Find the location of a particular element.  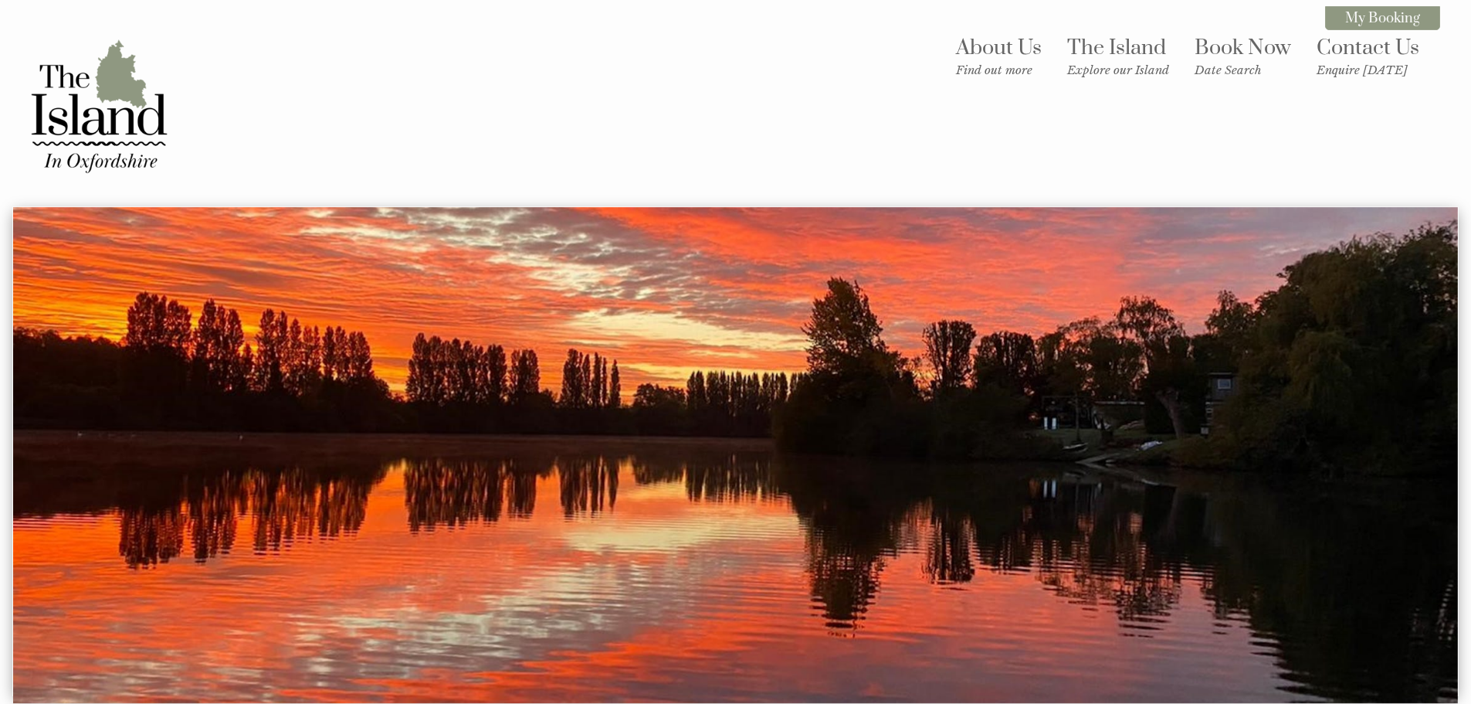

small: Find out more is located at coordinates (999, 70).